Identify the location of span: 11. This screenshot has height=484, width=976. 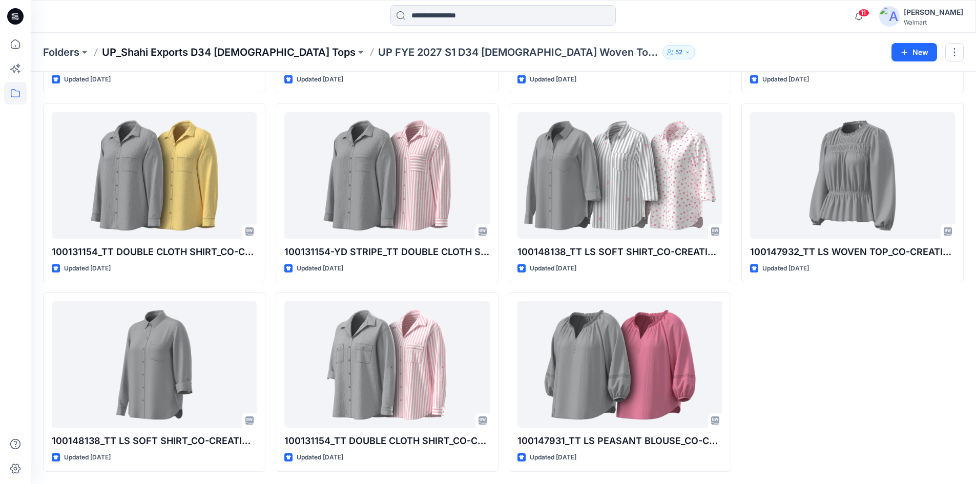
(864, 13).